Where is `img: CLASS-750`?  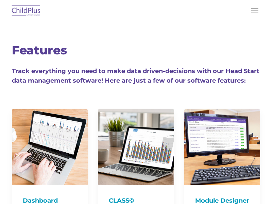
img: CLASS-750 is located at coordinates (135, 147).